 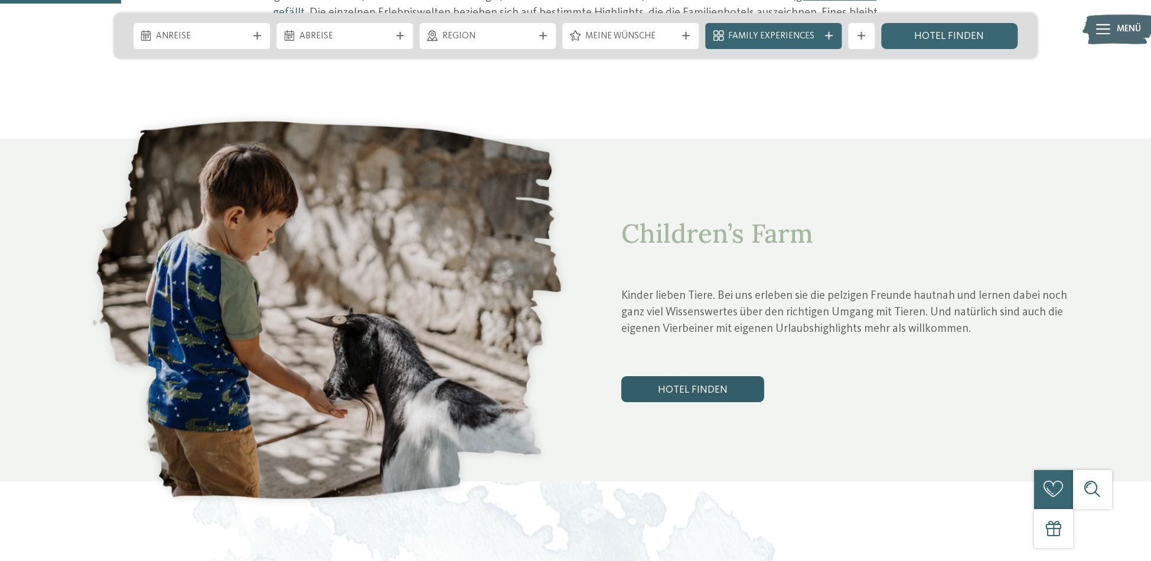 What do you see at coordinates (327, 310) in the screenshot?
I see `img: Welche Family Experiences wählt ihr?` at bounding box center [327, 310].